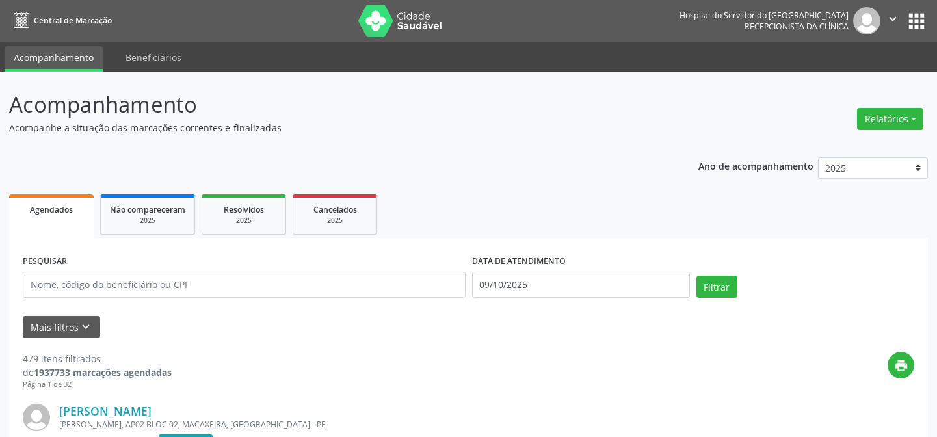 The height and width of the screenshot is (437, 937). I want to click on button: print, so click(900, 365).